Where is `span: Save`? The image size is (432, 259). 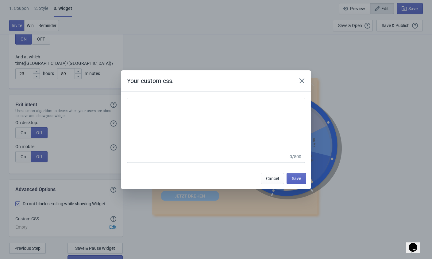 span: Save is located at coordinates (296, 178).